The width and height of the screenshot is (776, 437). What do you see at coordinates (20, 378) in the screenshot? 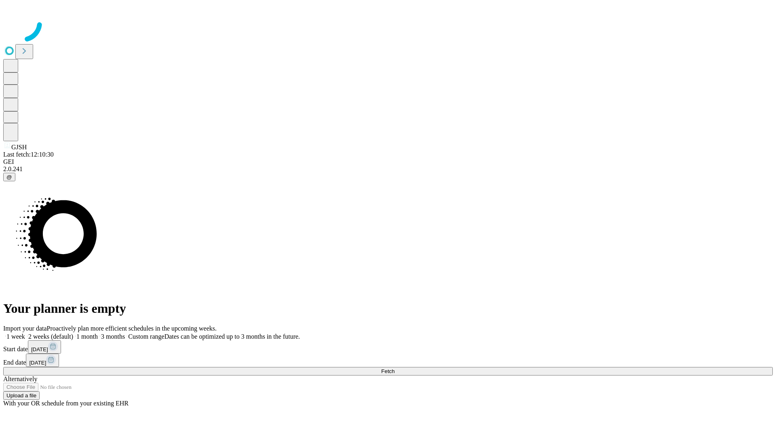
I see `span: Alternatively` at bounding box center [20, 378].